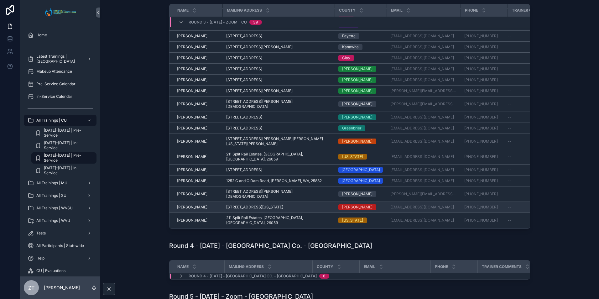  I want to click on a: Clay, so click(361, 58).